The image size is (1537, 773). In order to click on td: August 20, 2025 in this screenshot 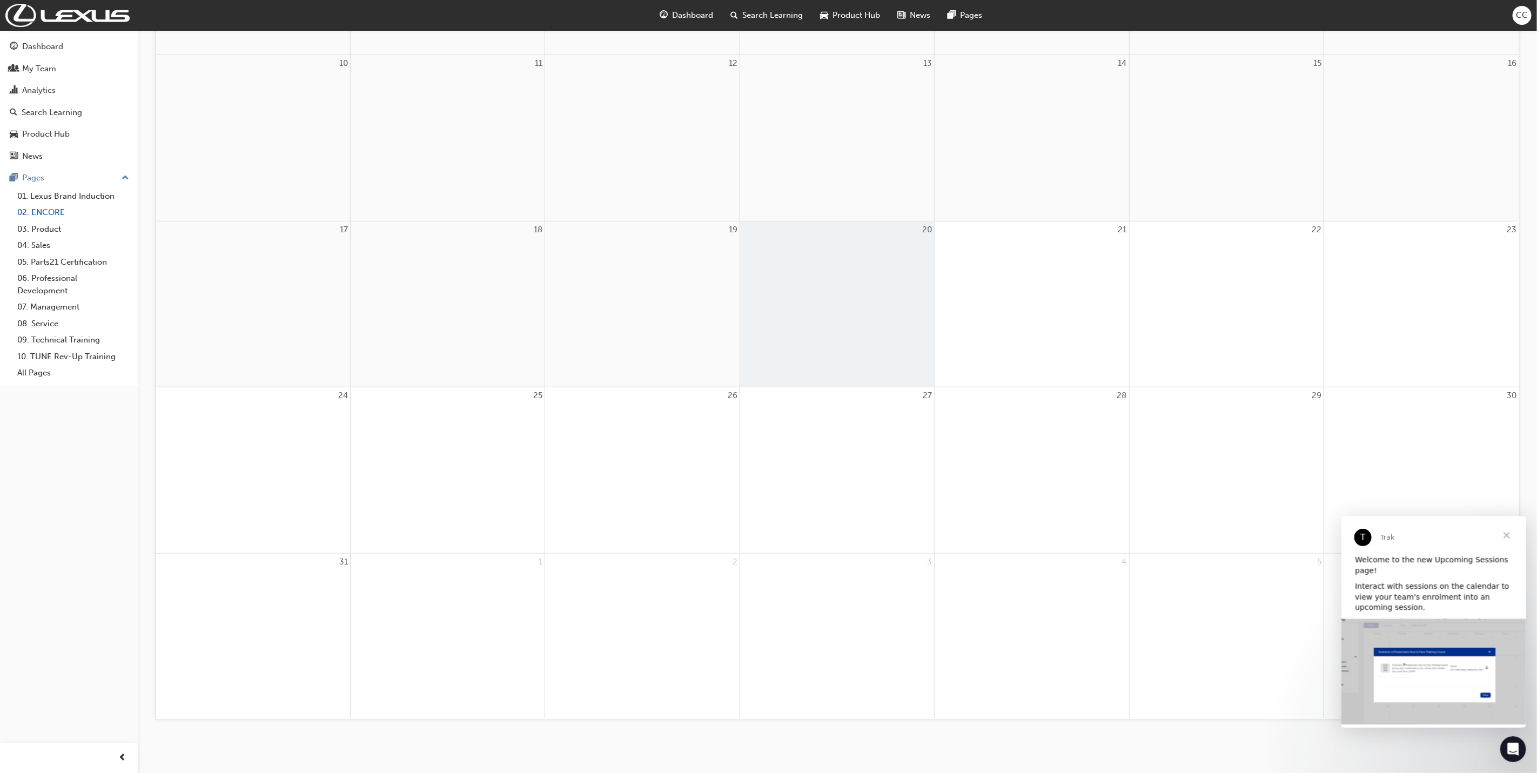, I will do `click(837, 304)`.